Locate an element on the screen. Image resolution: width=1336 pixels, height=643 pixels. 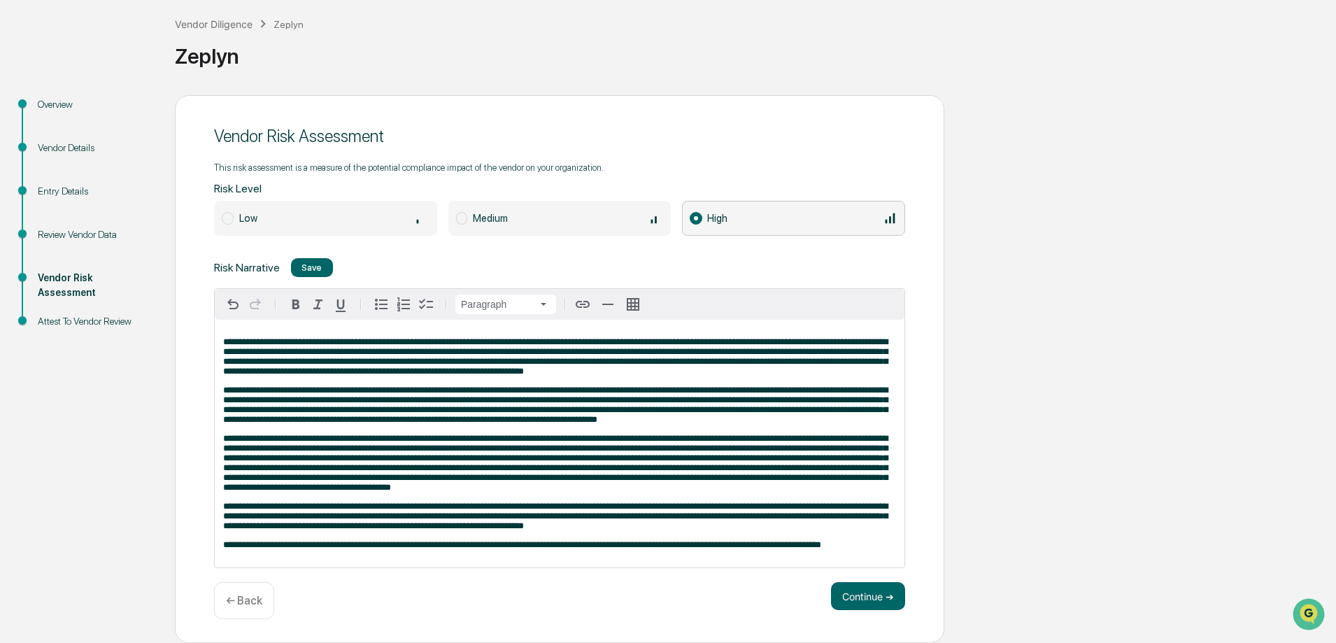
div: Entry Details is located at coordinates (95, 191).